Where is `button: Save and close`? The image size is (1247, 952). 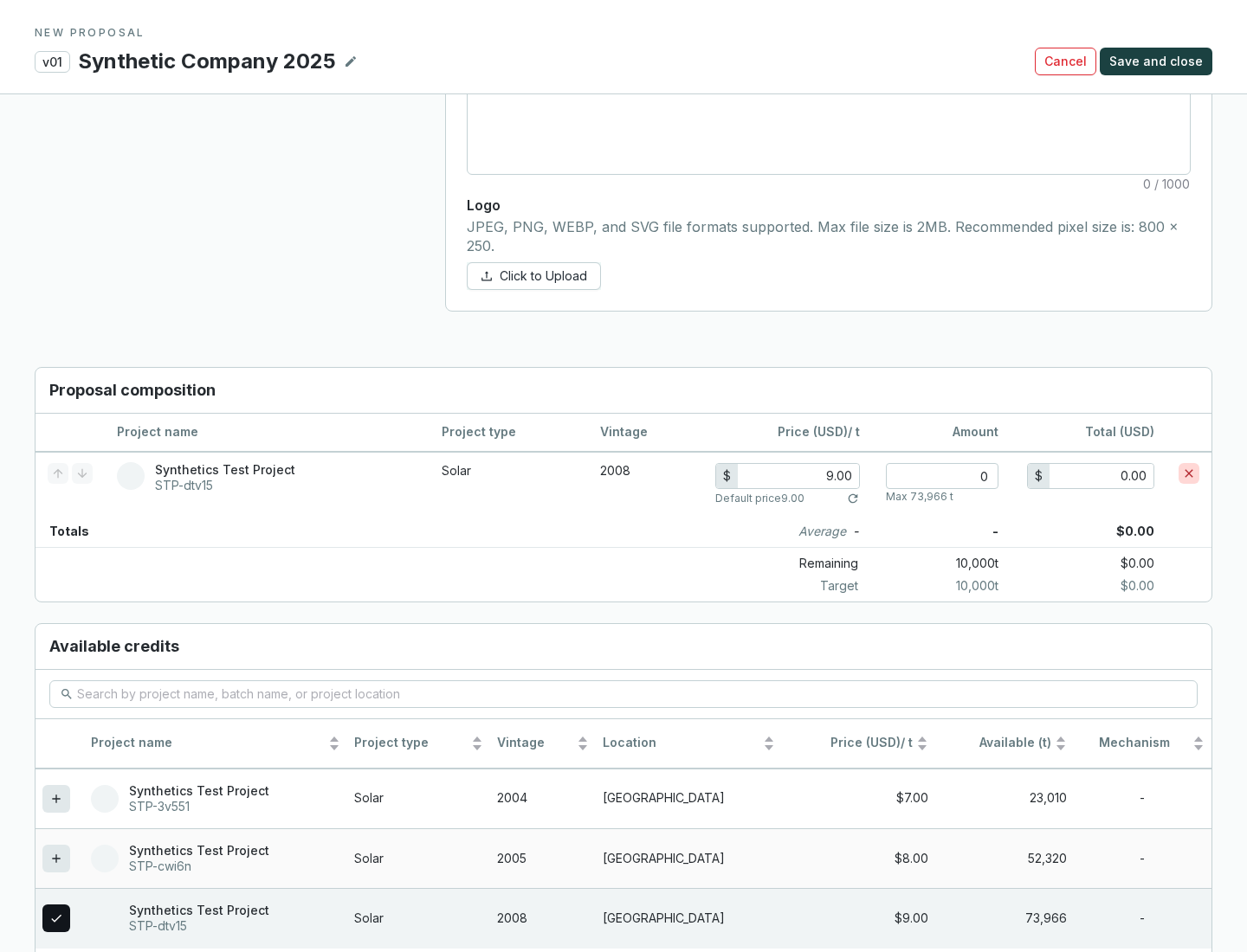
button: Save and close is located at coordinates (1156, 62).